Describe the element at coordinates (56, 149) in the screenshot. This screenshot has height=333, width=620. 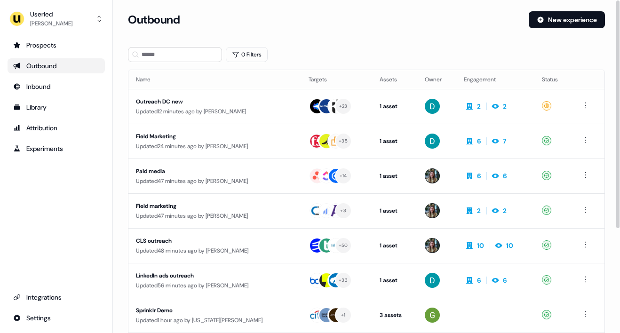
I see `div: Experiments` at that location.